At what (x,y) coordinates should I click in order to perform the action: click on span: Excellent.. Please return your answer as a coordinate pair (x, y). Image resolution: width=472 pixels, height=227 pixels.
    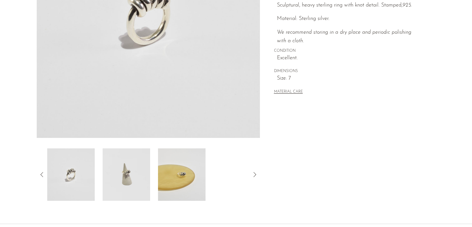
    Looking at the image, I should click on (349, 58).